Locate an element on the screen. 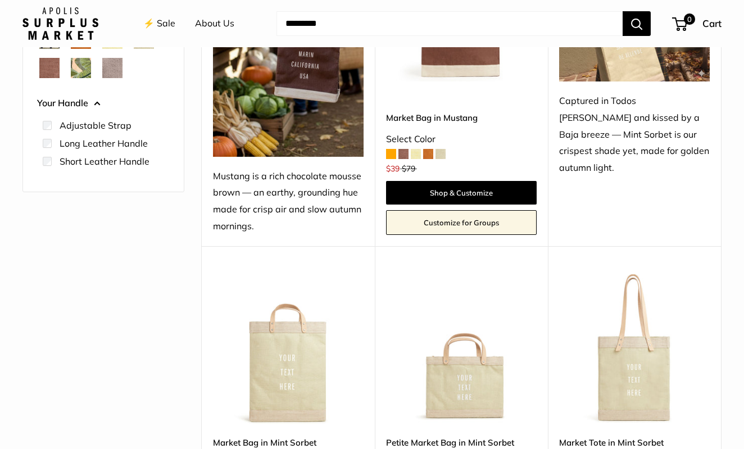  a: 0 Cart is located at coordinates (697, 24).